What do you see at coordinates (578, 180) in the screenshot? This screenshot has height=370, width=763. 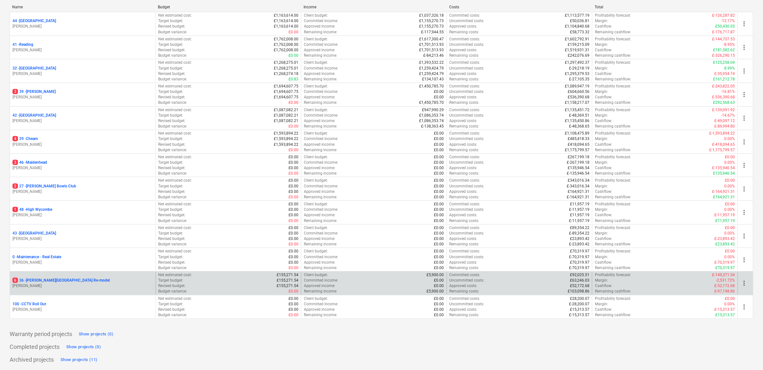 I see `p: £343,016.34` at bounding box center [578, 180].